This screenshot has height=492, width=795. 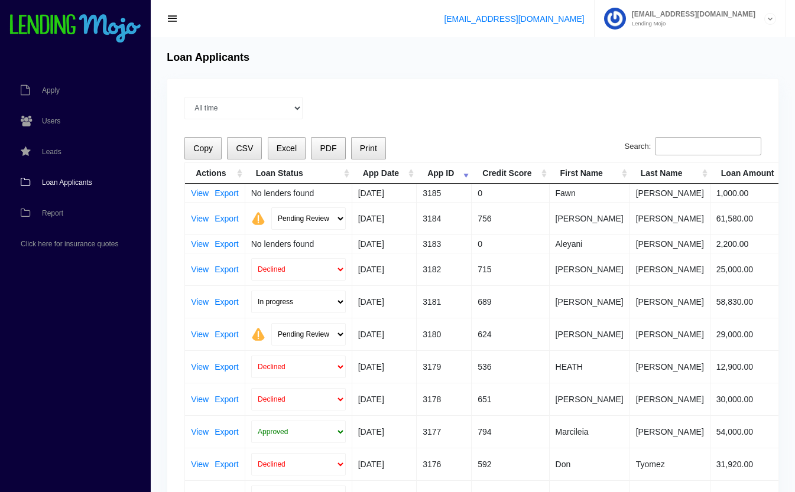 I want to click on td: 592, so click(x=510, y=464).